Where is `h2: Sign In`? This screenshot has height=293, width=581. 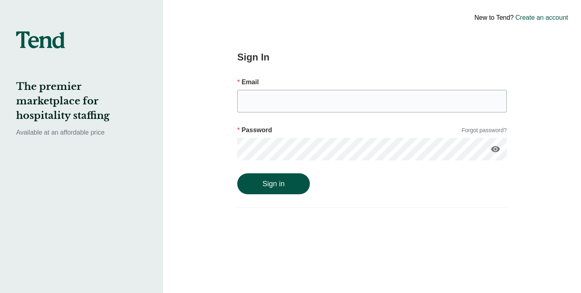 h2: Sign In is located at coordinates (372, 57).